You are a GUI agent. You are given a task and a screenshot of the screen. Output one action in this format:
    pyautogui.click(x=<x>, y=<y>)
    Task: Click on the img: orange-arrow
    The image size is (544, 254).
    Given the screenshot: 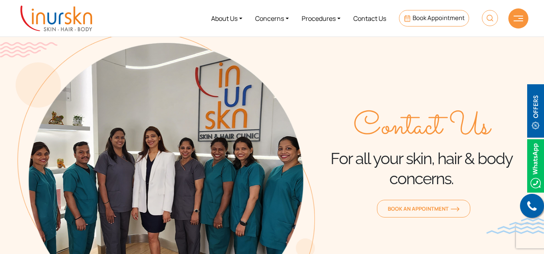 What is the action you would take?
    pyautogui.click(x=455, y=209)
    